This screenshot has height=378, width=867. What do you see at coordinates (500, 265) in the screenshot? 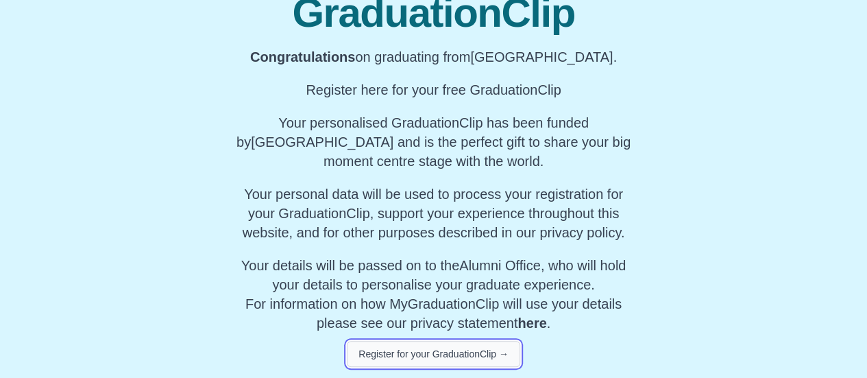
I see `span: Alumni Office` at bounding box center [500, 265].